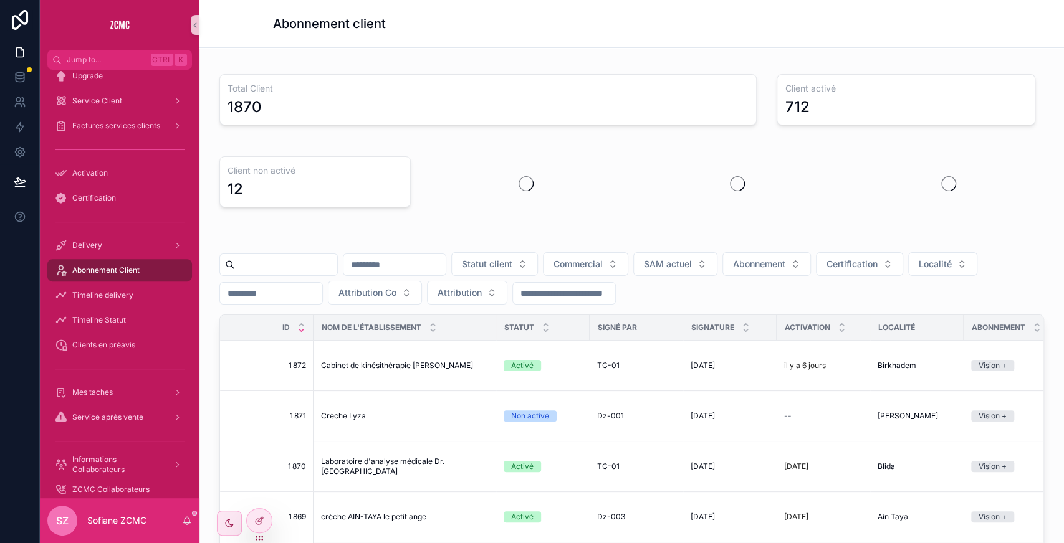 Image resolution: width=1064 pixels, height=543 pixels. What do you see at coordinates (111, 490) in the screenshot?
I see `span: ZCMC Collaborateurs` at bounding box center [111, 490].